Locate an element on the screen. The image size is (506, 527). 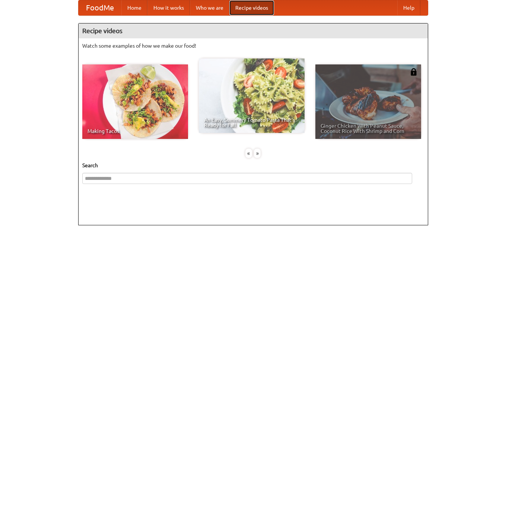
span: Making Tacos is located at coordinates (135, 131).